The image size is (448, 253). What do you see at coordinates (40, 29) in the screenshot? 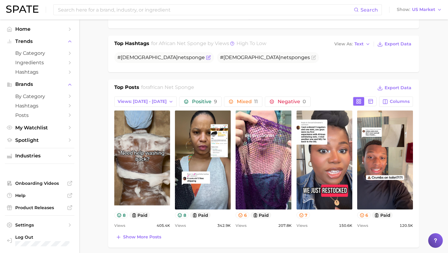
I see `a: Home` at bounding box center [40, 29].